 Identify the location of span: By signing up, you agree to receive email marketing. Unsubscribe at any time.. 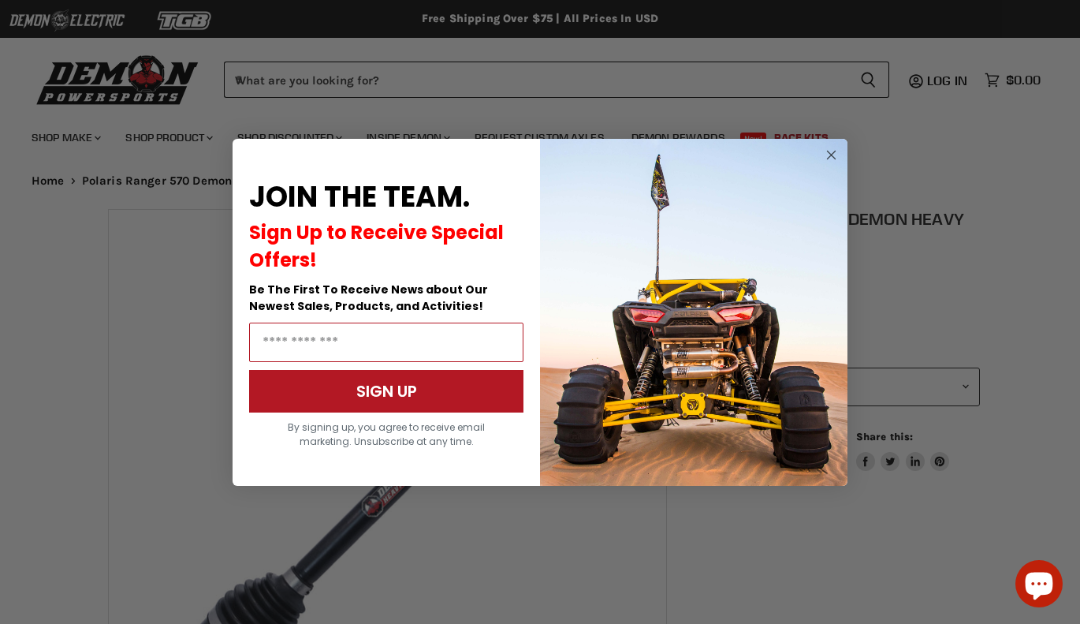
(386, 434).